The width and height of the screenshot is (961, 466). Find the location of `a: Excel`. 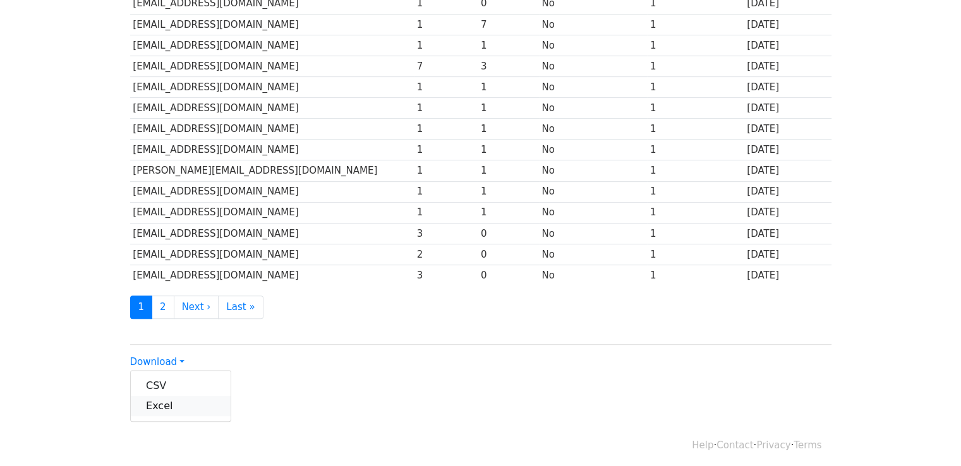

a: Excel is located at coordinates (181, 406).